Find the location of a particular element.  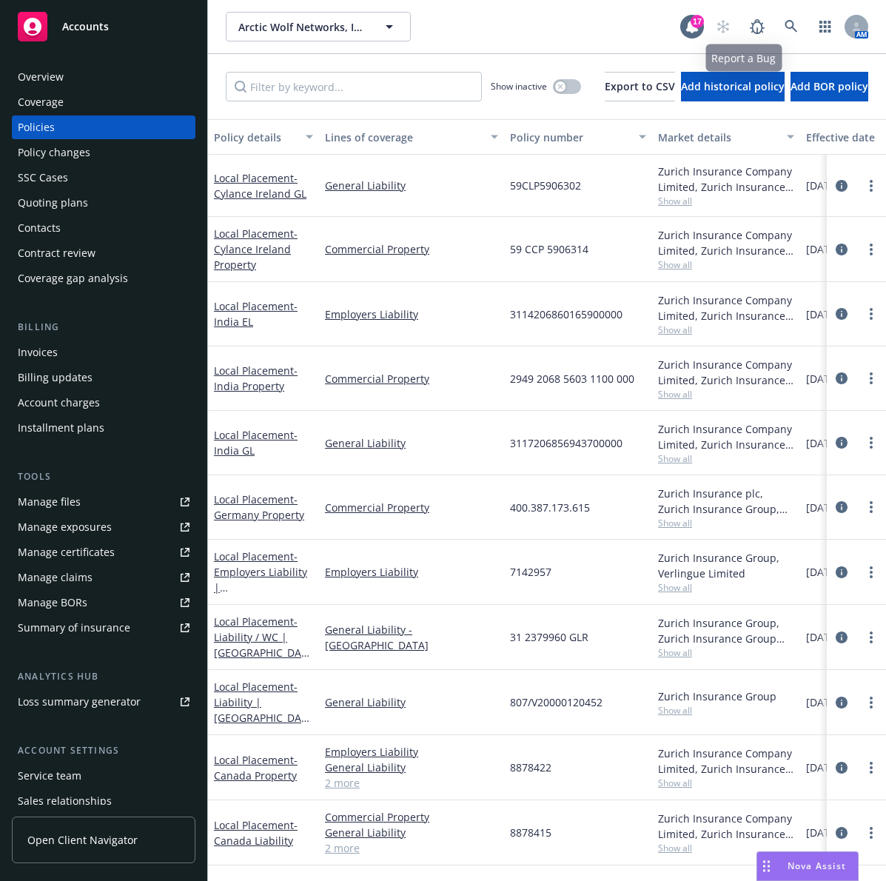

input: Filter by keyword... is located at coordinates (354, 87).